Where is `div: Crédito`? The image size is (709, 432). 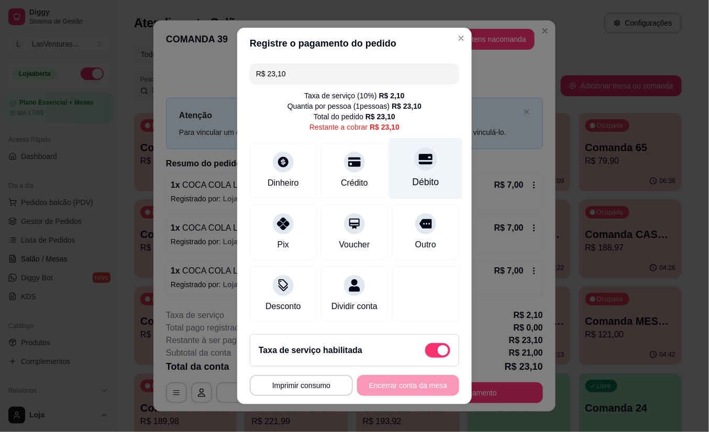
div: Crédito is located at coordinates (354, 183).